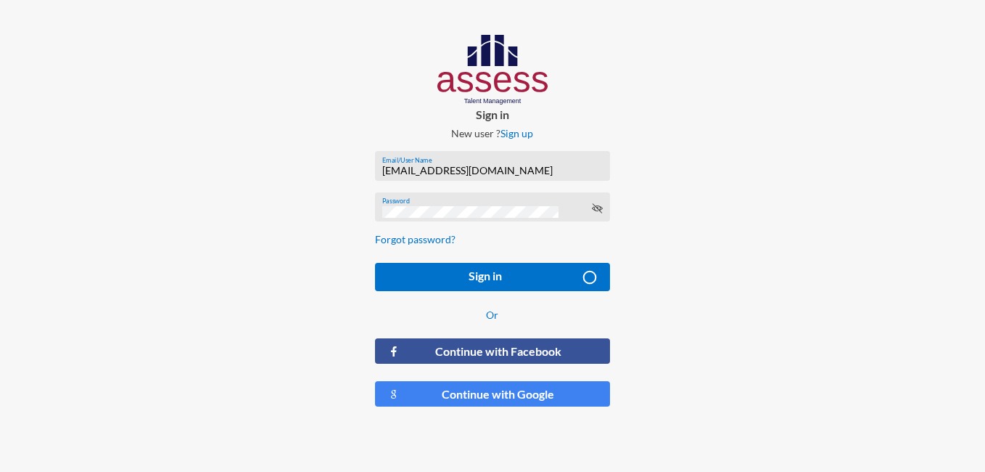 This screenshot has height=472, width=985. Describe the element at coordinates (493, 276) in the screenshot. I see `button: Sign in` at that location.